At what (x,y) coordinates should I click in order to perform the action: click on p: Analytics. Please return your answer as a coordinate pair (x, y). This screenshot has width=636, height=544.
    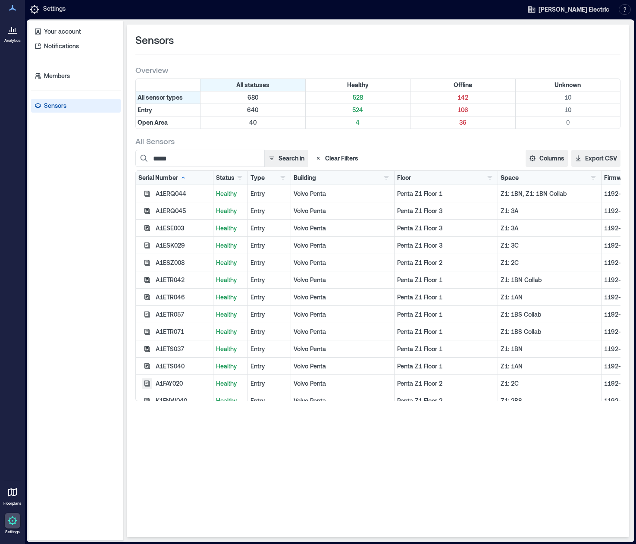
    Looking at the image, I should click on (13, 41).